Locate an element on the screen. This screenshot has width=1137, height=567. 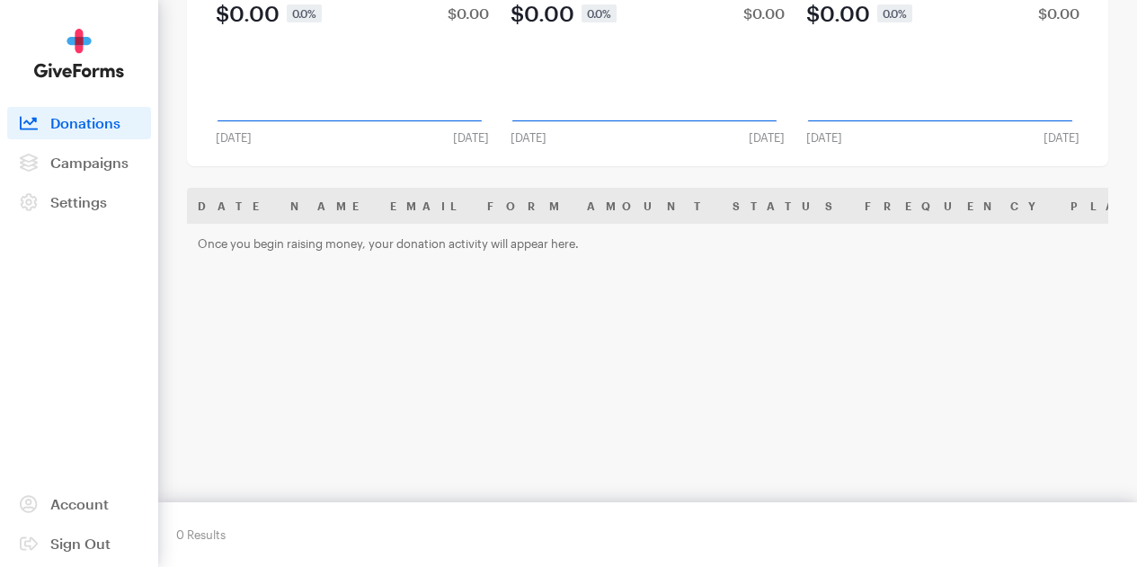
a: Campaigns is located at coordinates (79, 163).